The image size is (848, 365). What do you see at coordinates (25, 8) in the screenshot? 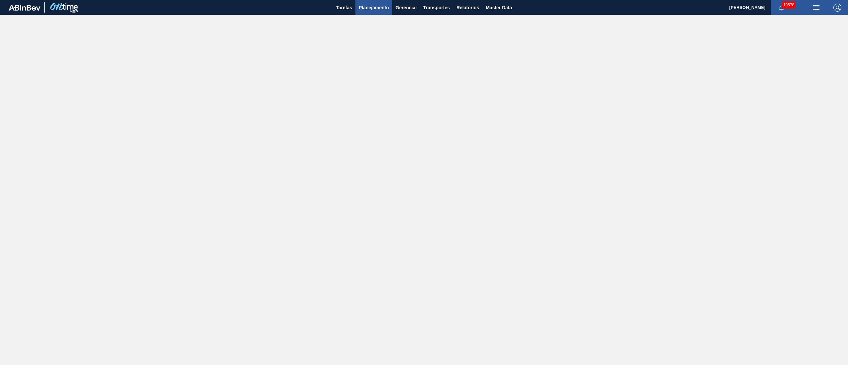
I see `img: TNhmsLtSVTkK8tSr43FrP2fwEKptu5GPRR3wAAAABJRU5ErkJggg==` at bounding box center [25, 8].